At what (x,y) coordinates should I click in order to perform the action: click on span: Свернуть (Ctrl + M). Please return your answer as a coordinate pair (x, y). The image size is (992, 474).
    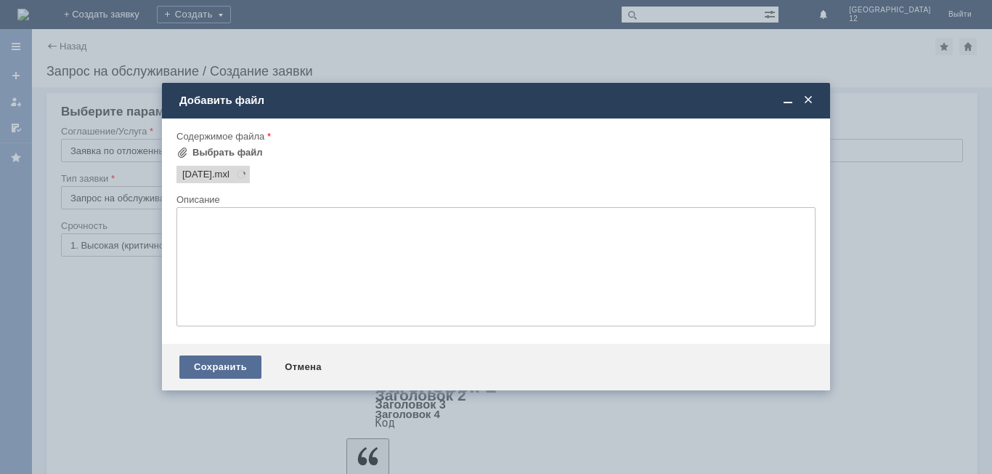
    Looking at the image, I should click on (788, 100).